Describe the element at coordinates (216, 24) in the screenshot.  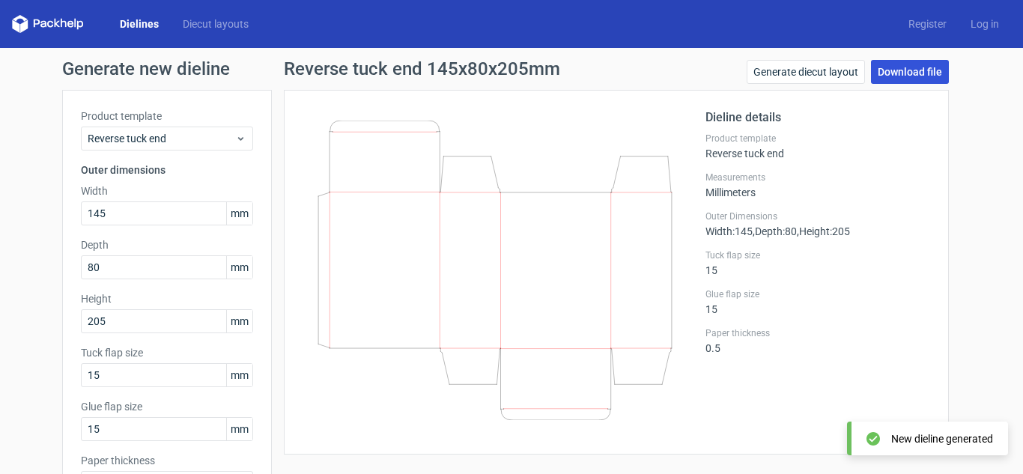
I see `a: Diecut layouts` at that location.